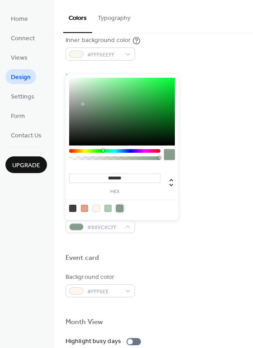  What do you see at coordinates (23, 97) in the screenshot?
I see `span: Settings` at bounding box center [23, 97].